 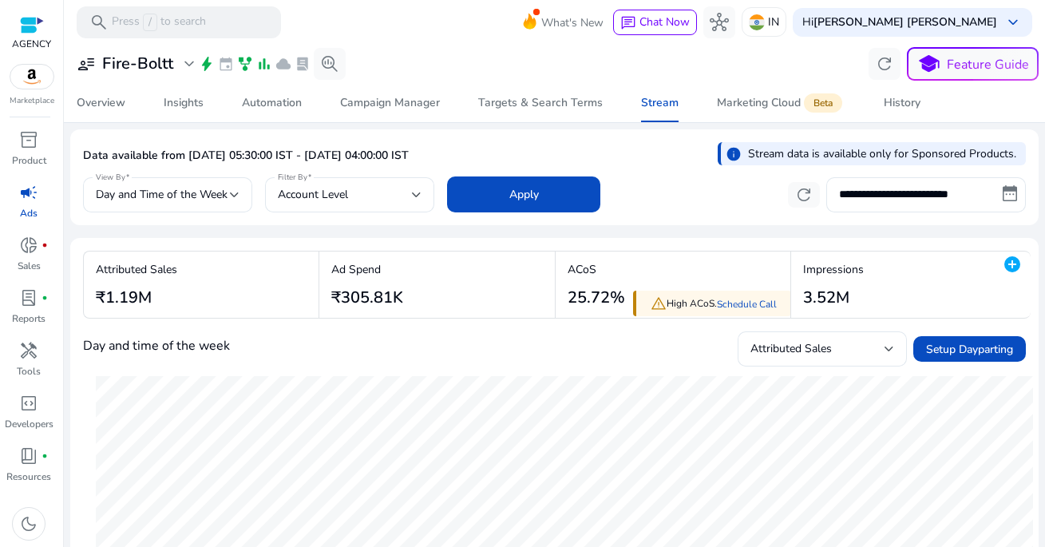 I want to click on div: Targets & Search Terms, so click(x=541, y=103).